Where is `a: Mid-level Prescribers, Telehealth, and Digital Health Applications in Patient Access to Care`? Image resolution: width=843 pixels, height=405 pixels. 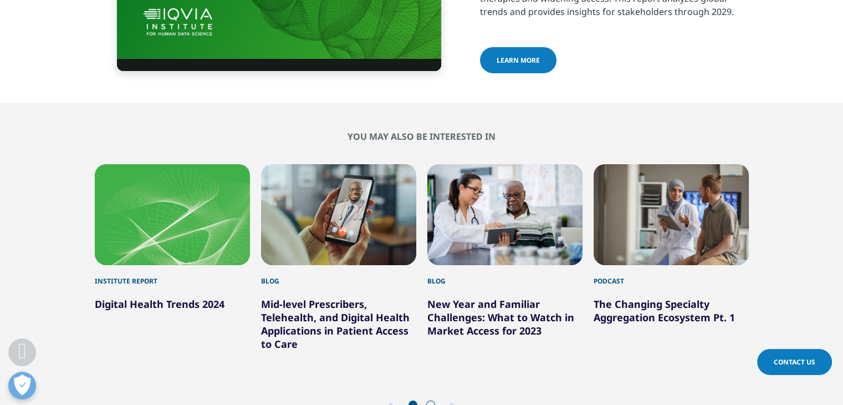
a: Mid-level Prescribers, Telehealth, and Digital Health Applications in Patient Access to Care is located at coordinates (335, 324).